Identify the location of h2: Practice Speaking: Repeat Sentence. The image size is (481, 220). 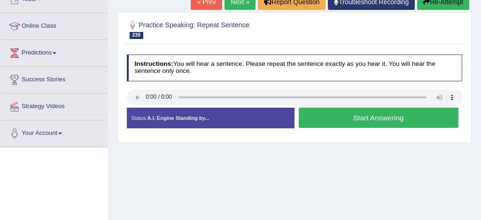
(231, 29).